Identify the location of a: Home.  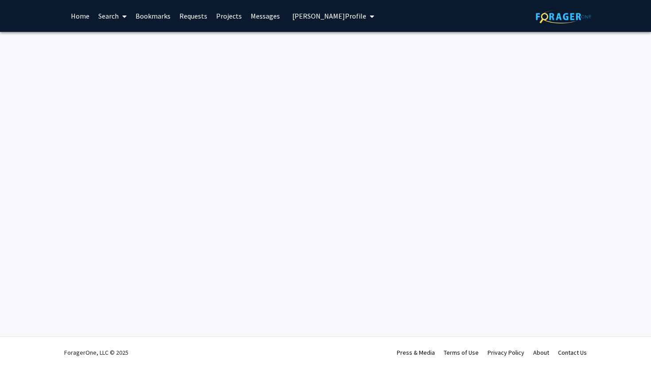
(80, 16).